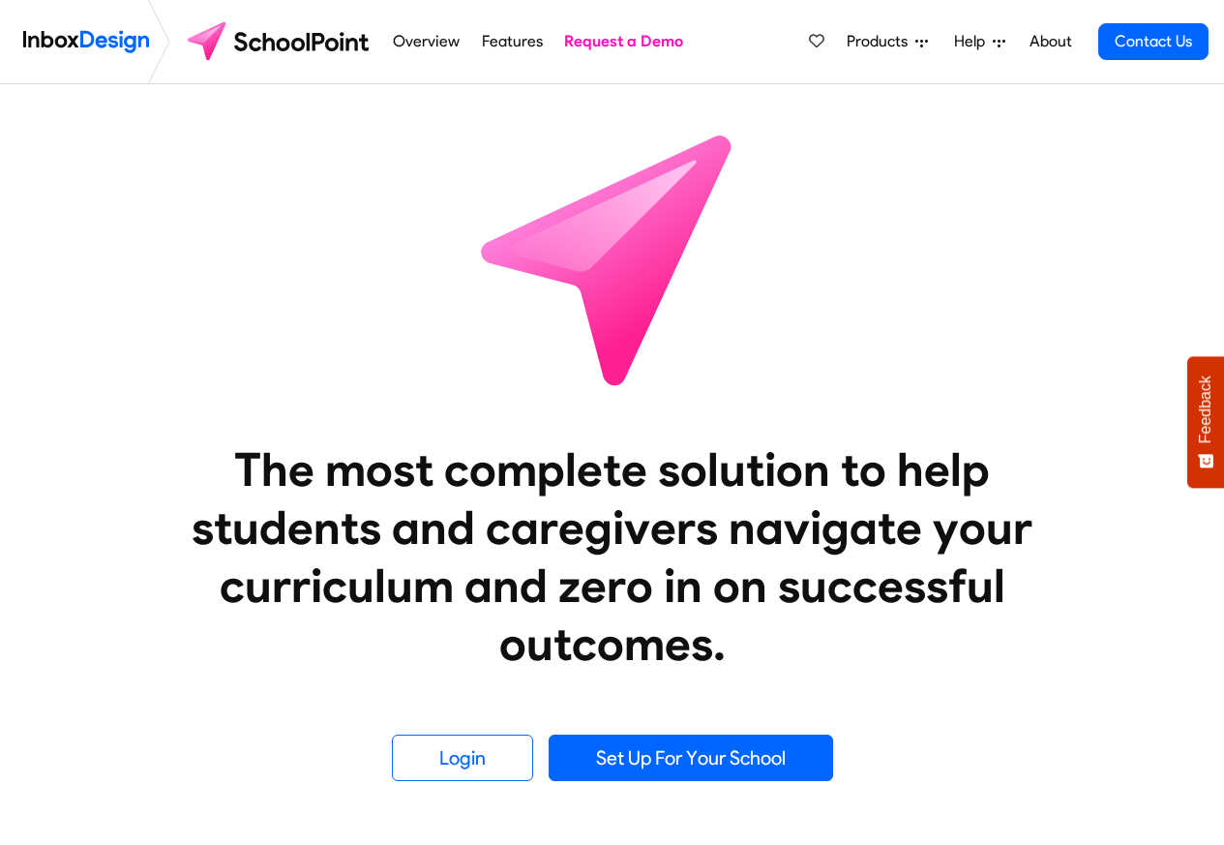 This screenshot has width=1224, height=845. What do you see at coordinates (880, 42) in the screenshot?
I see `span: Products` at bounding box center [880, 42].